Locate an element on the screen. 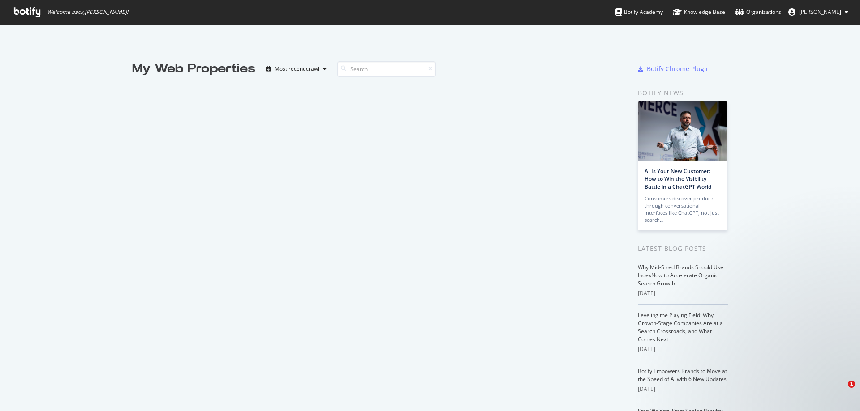 The image size is (860, 411). div: Botify news is located at coordinates (682, 93).